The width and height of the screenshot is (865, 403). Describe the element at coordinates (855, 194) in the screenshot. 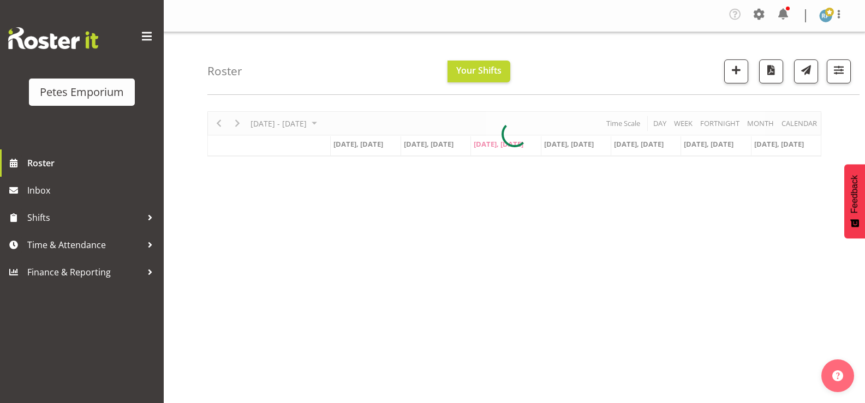

I see `span: Feedback` at that location.